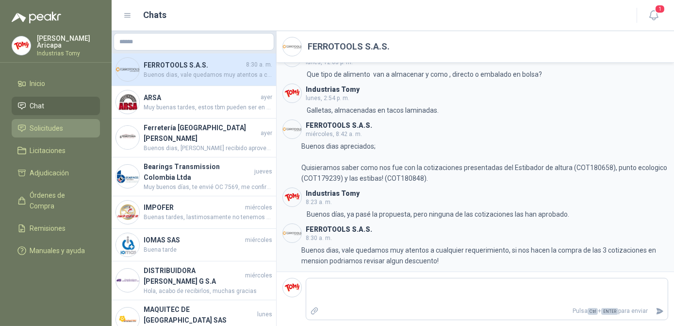  What do you see at coordinates (373, 110) in the screenshot?
I see `p: Galletas, almacenadas en tacos laminadas.` at bounding box center [373, 110].